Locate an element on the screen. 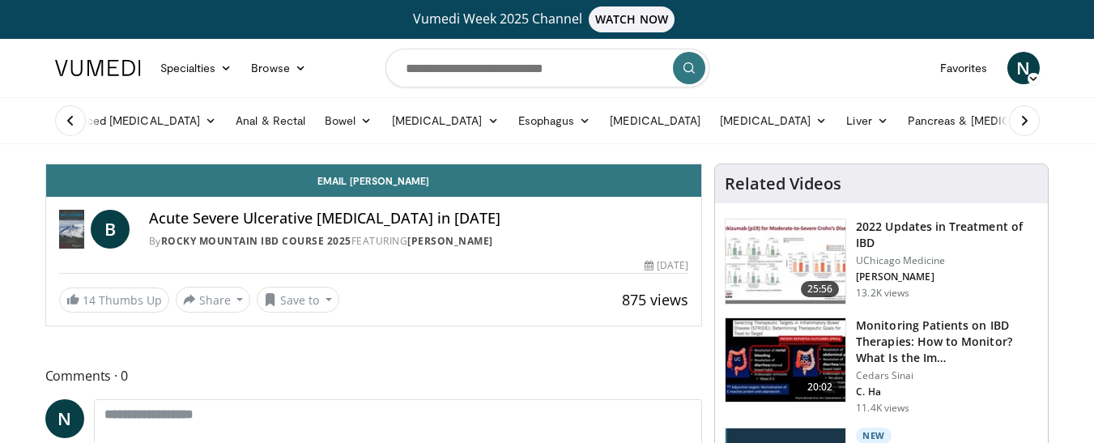 This screenshot has width=1094, height=443. p: UChicago Medicine is located at coordinates (947, 261).